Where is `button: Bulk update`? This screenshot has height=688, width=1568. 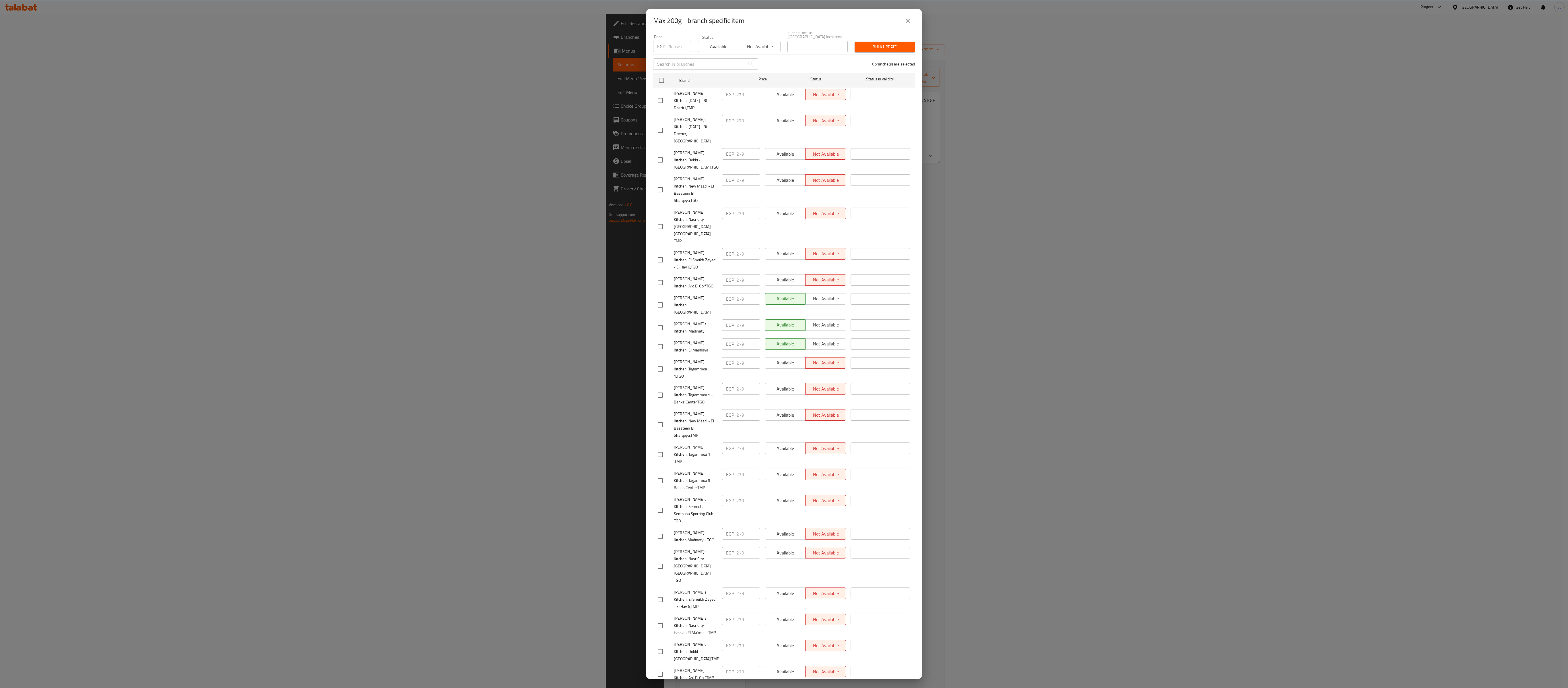 button: Bulk update is located at coordinates (885, 47).